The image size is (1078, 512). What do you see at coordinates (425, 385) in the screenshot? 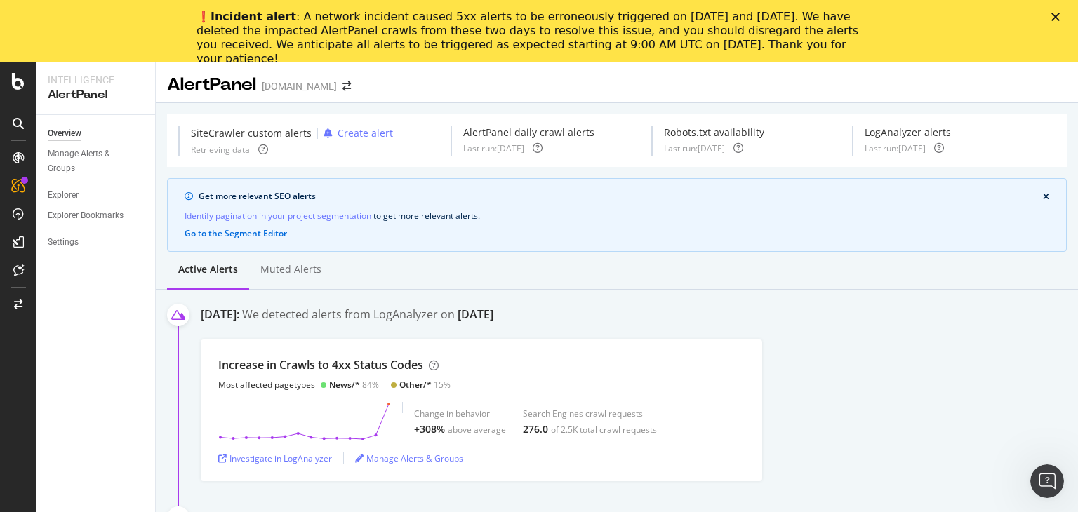
I see `div: 15%` at bounding box center [425, 385].